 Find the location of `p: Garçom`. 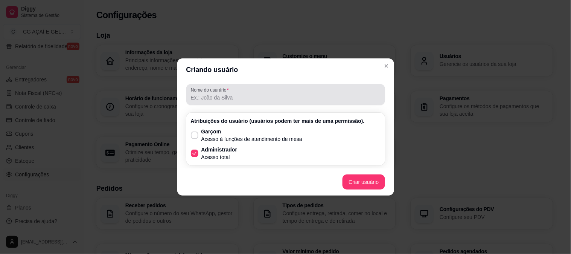

p: Garçom is located at coordinates (252, 131).